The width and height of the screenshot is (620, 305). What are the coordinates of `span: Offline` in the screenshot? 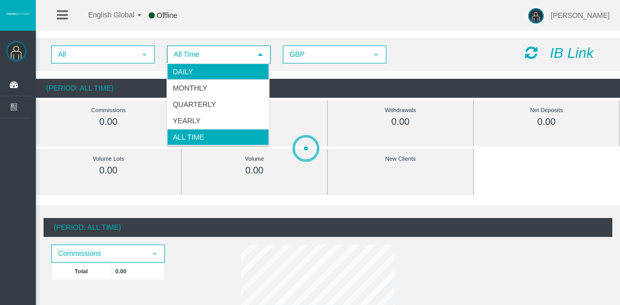 It's located at (167, 15).